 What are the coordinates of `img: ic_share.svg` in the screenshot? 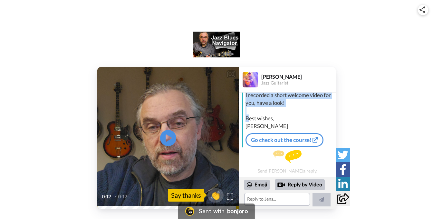 It's located at (422, 10).